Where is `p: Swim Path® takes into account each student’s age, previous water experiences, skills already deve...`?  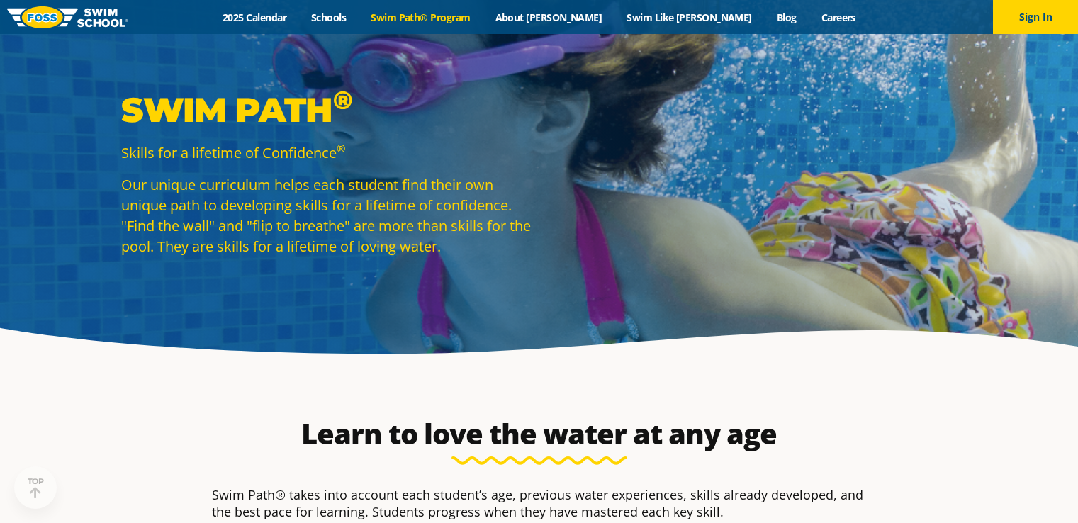 p: Swim Path® takes into account each student’s age, previous water experiences, skills already deve... is located at coordinates (539, 503).